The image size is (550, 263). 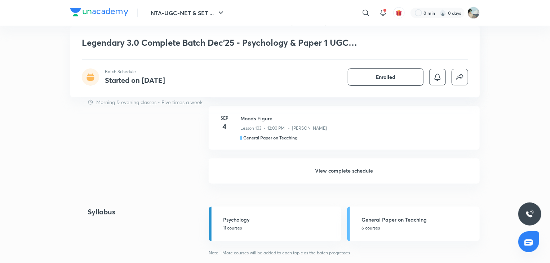 What do you see at coordinates (224, 127) in the screenshot?
I see `h4: 4` at bounding box center [224, 127].